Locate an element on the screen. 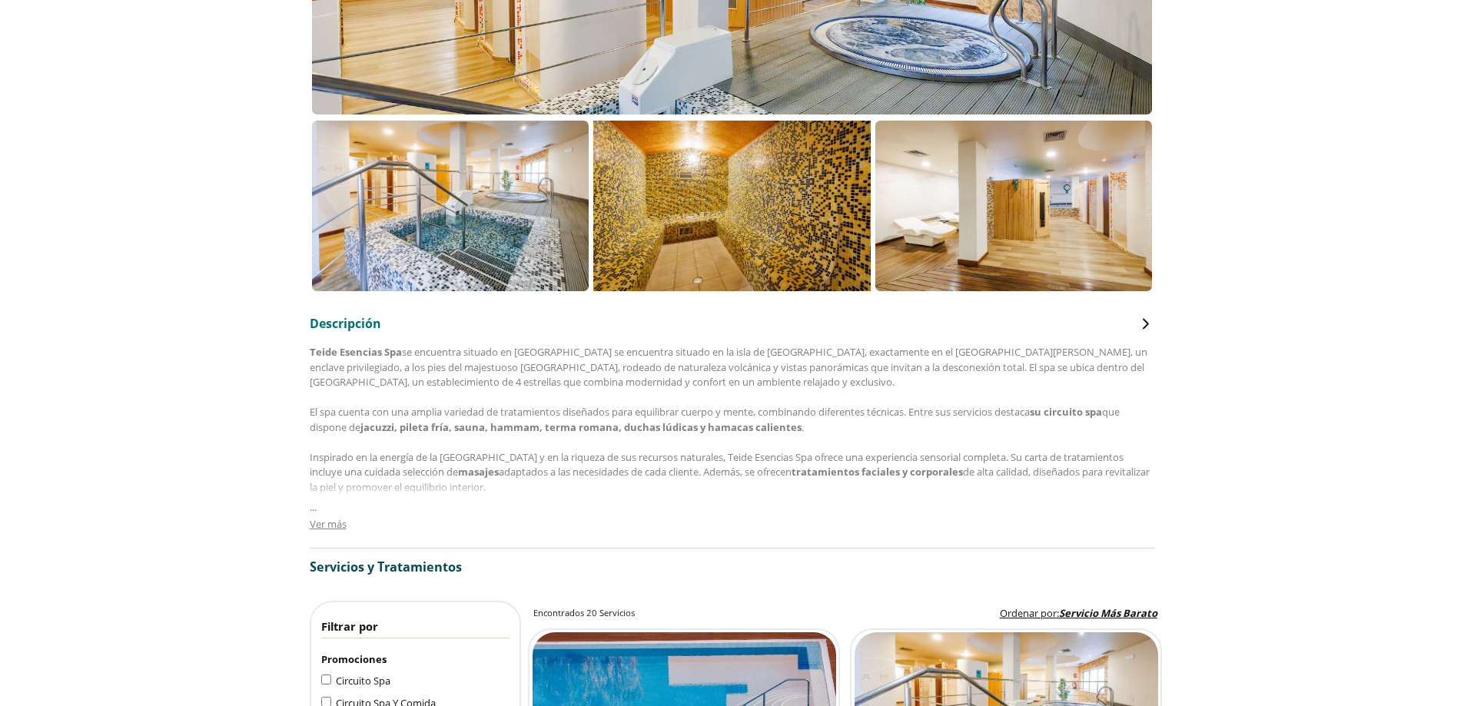  span: Descripción is located at coordinates (345, 324).